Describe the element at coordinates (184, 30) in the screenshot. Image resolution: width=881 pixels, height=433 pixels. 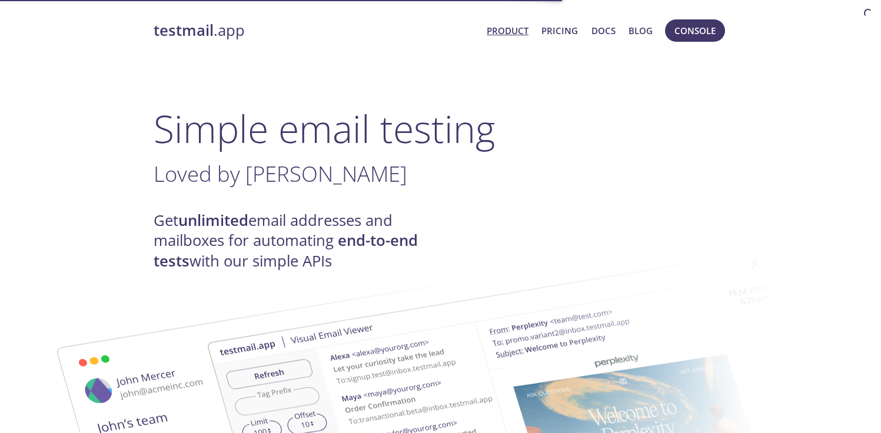
I see `strong: testmail` at that location.